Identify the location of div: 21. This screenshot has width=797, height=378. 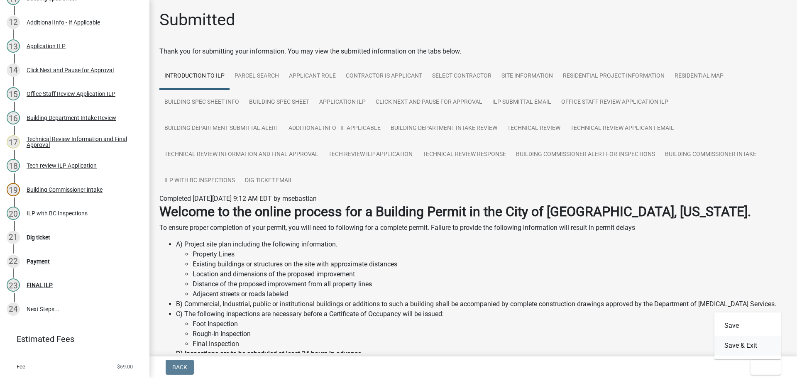
(13, 237).